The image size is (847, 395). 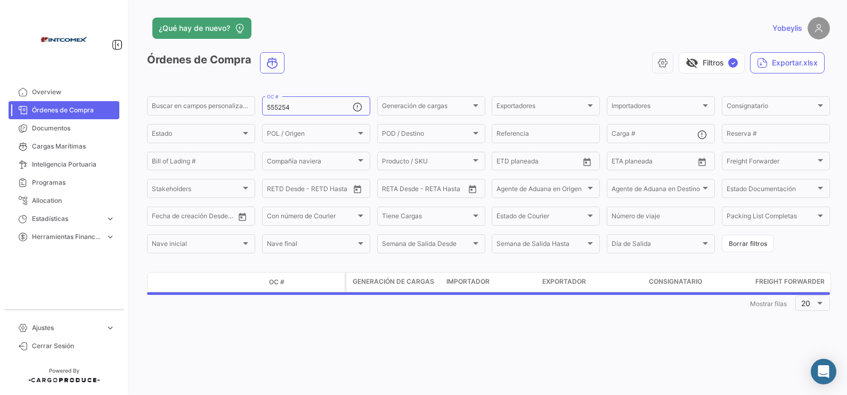 What do you see at coordinates (541, 218) in the screenshot?
I see `span: Estado de Courier` at bounding box center [541, 218].